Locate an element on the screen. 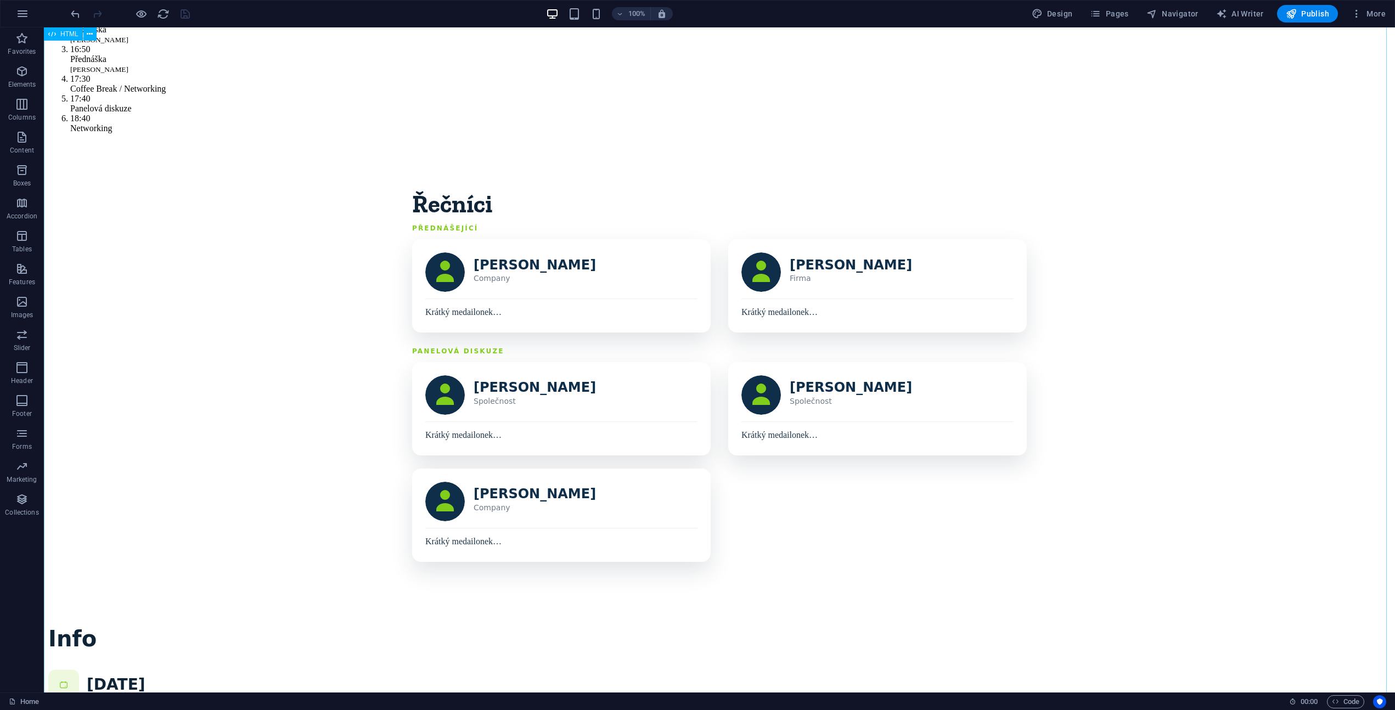 The width and height of the screenshot is (1395, 710). p: Features is located at coordinates (22, 282).